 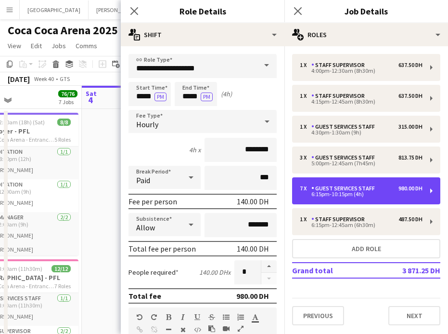 I want to click on button: Increase, so click(x=269, y=266).